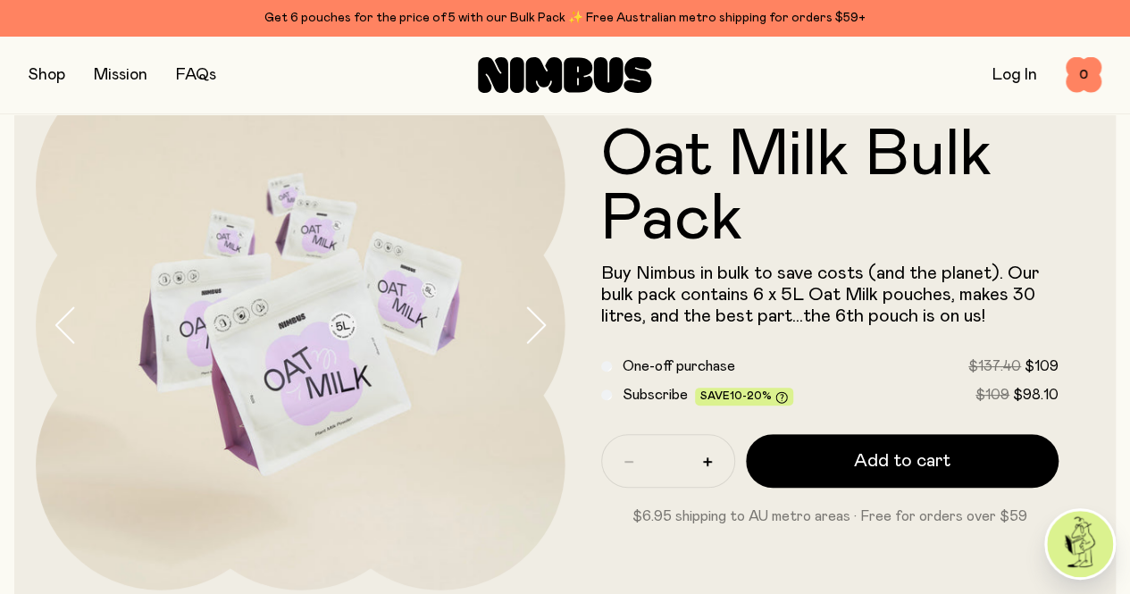 The height and width of the screenshot is (594, 1130). Describe the element at coordinates (196, 75) in the screenshot. I see `a: FAQs` at that location.